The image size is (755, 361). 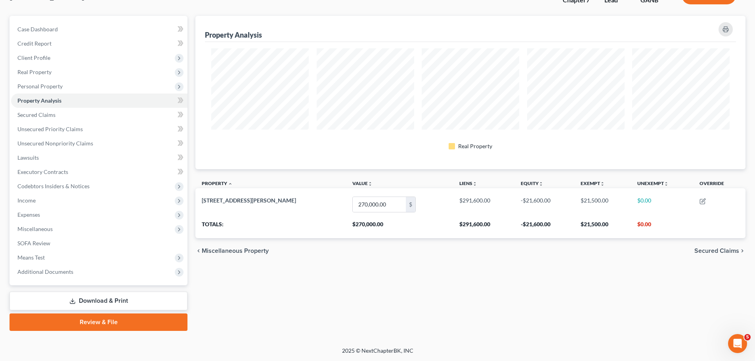 What do you see at coordinates (378, 354) in the screenshot?
I see `div: 2025 © NextChapterBK, INC` at bounding box center [378, 354].